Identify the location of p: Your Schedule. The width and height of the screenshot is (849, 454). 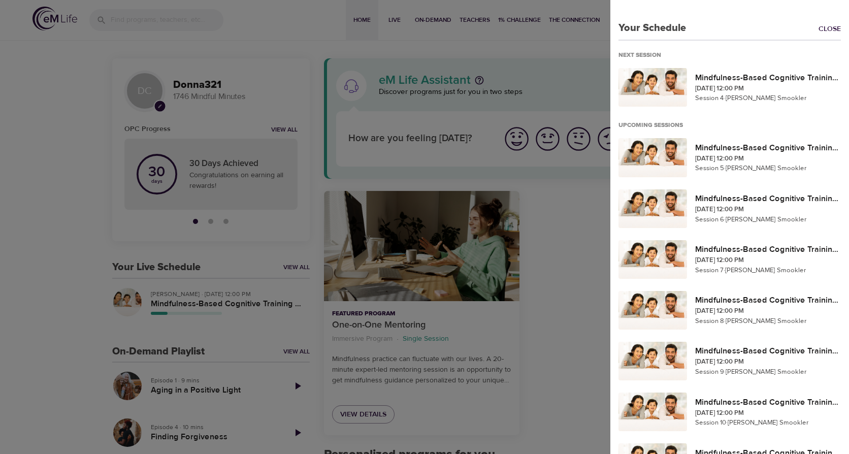
(648, 28).